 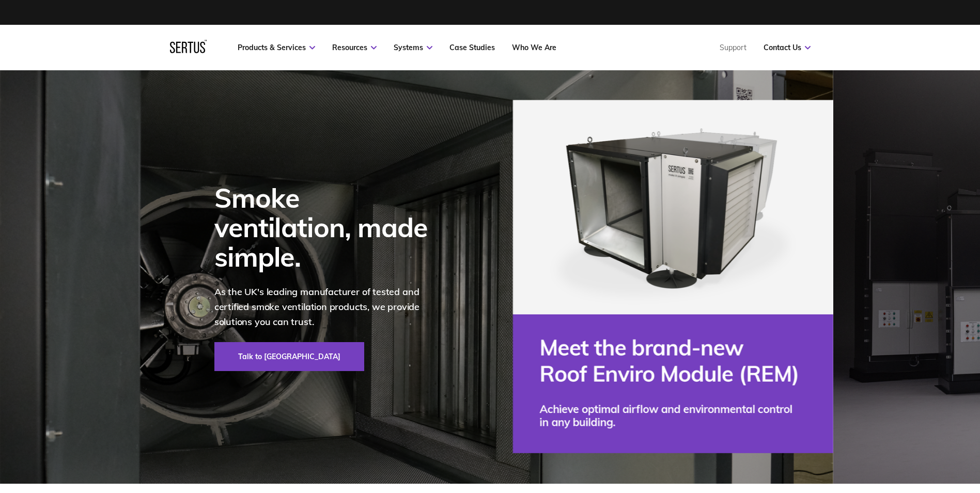 What do you see at coordinates (413, 48) in the screenshot?
I see `a: Systems` at bounding box center [413, 48].